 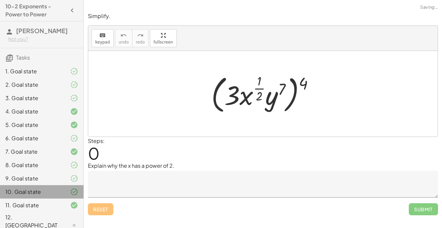 I want to click on label: Steps:, so click(x=96, y=141).